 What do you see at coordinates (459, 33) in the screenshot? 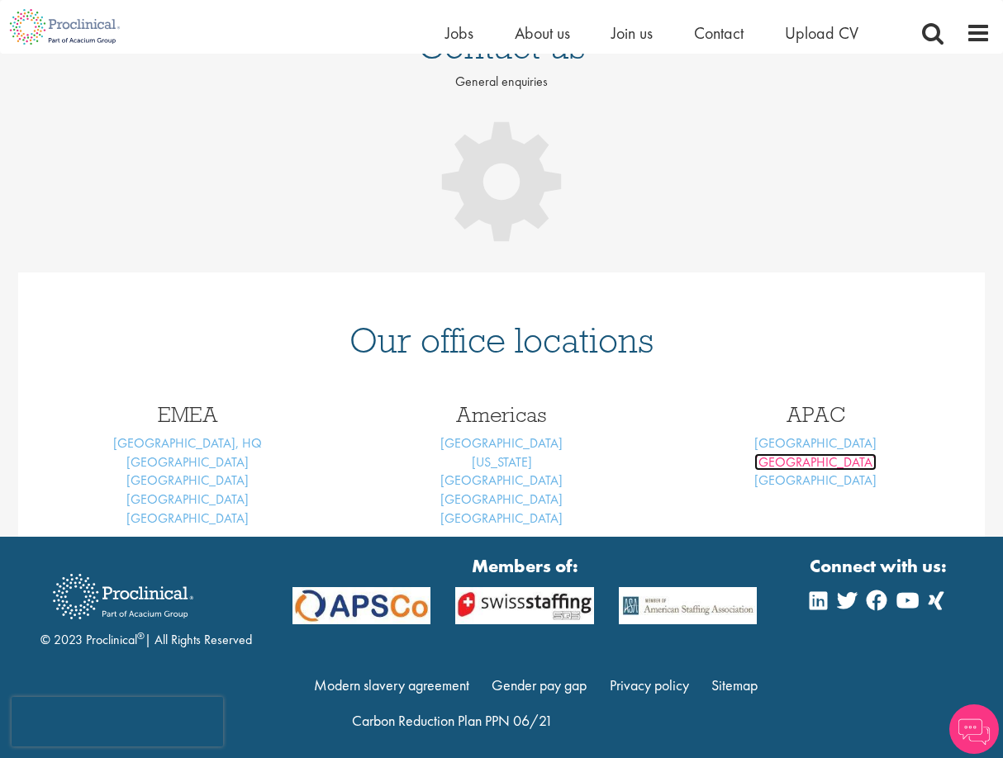
I see `a: Jobs` at bounding box center [459, 33].